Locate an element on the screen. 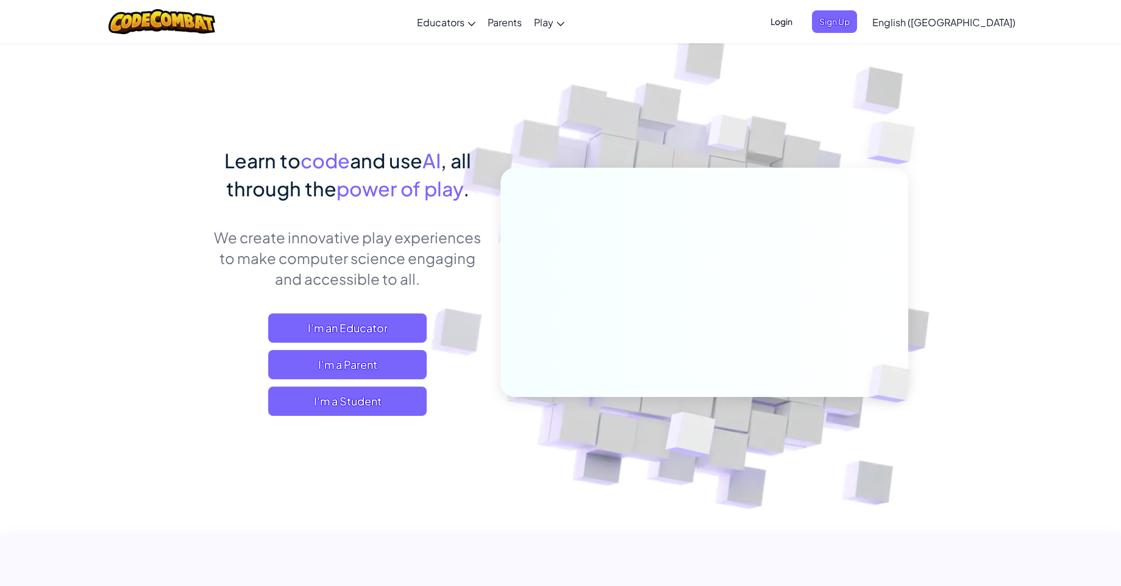 The image size is (1121, 586). button: I'm a Student is located at coordinates (347, 401).